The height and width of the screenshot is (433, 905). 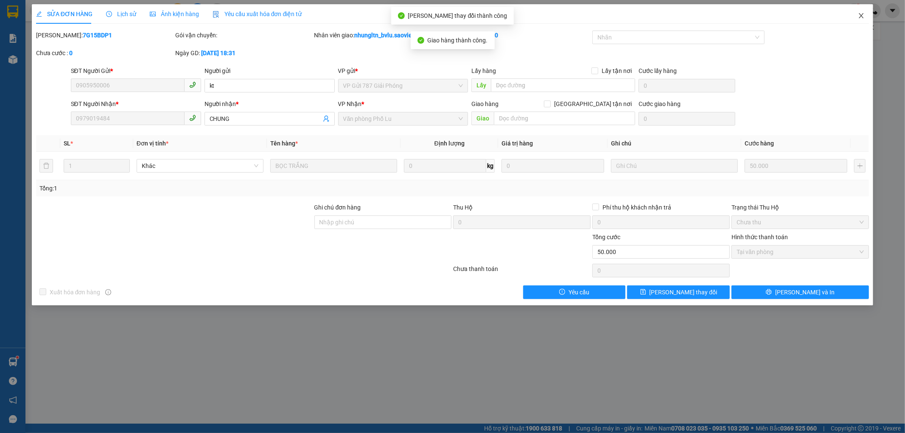 I want to click on span: kg, so click(x=490, y=166).